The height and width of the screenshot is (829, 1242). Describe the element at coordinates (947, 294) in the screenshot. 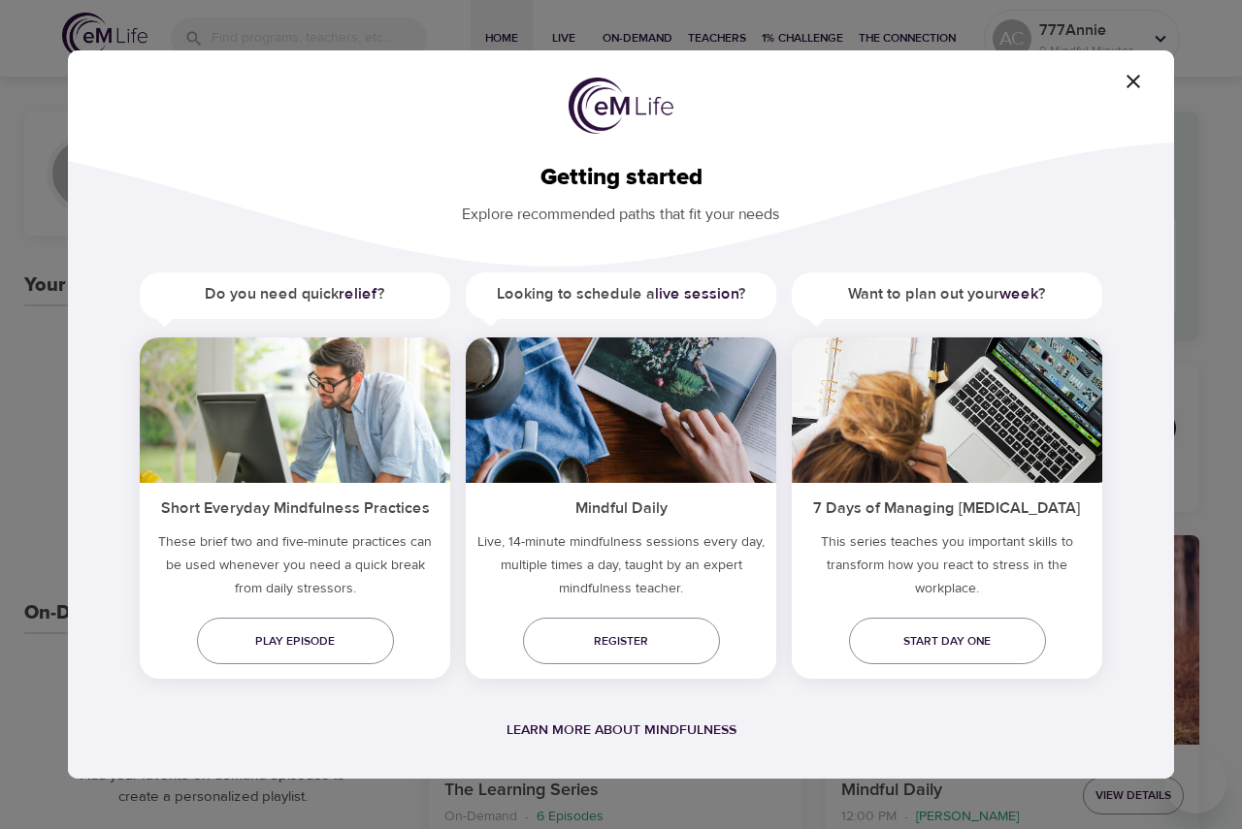

I see `h5: Want to plan out your ?` at that location.